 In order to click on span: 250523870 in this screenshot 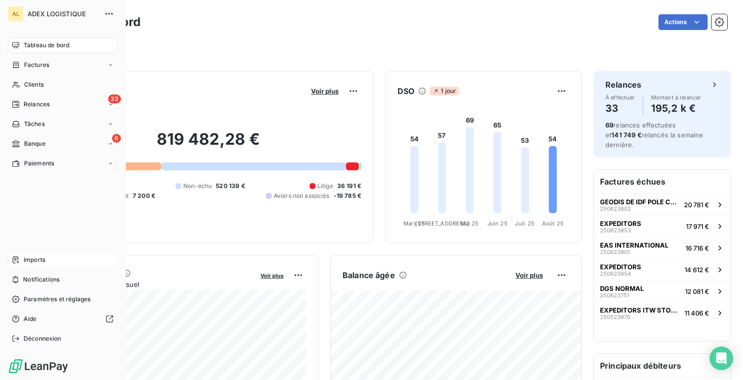, I will do `click(616, 317)`.